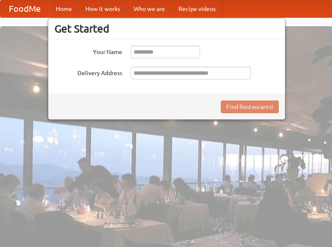  Describe the element at coordinates (88, 72) in the screenshot. I see `label: Delivery Address` at that location.